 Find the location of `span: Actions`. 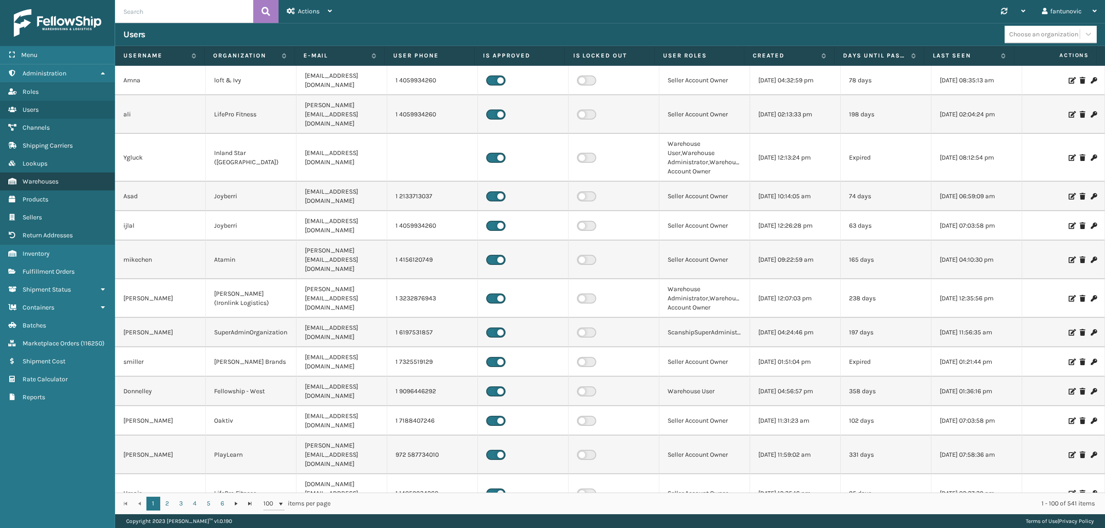

span: Actions is located at coordinates (1055, 55).